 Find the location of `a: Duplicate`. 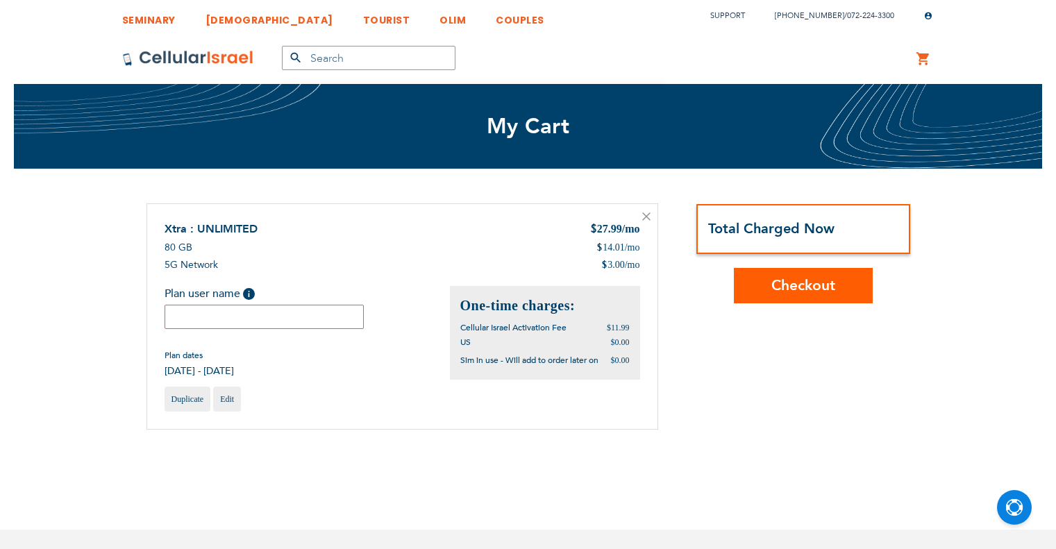

a: Duplicate is located at coordinates (187, 399).